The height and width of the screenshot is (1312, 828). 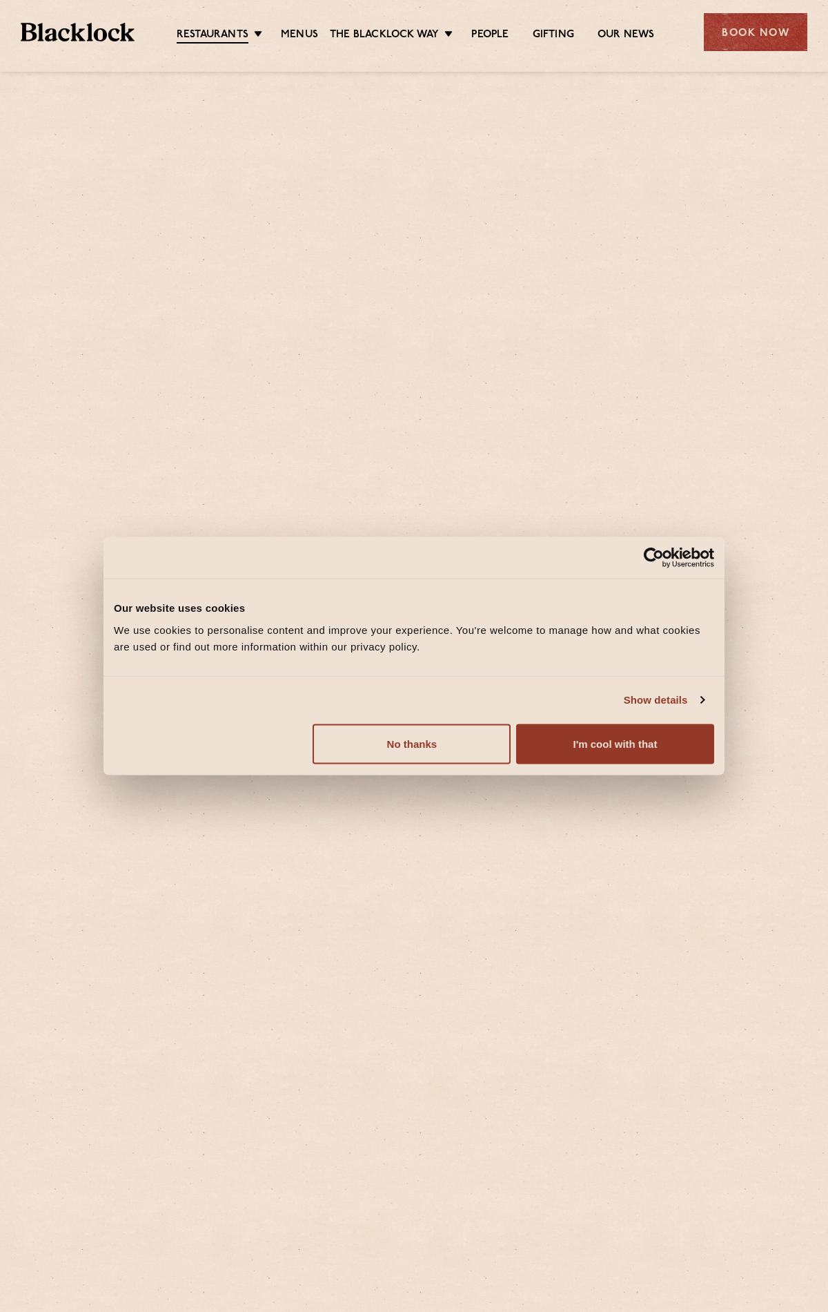 What do you see at coordinates (414, 608) in the screenshot?
I see `div: Our website uses cookies` at bounding box center [414, 608].